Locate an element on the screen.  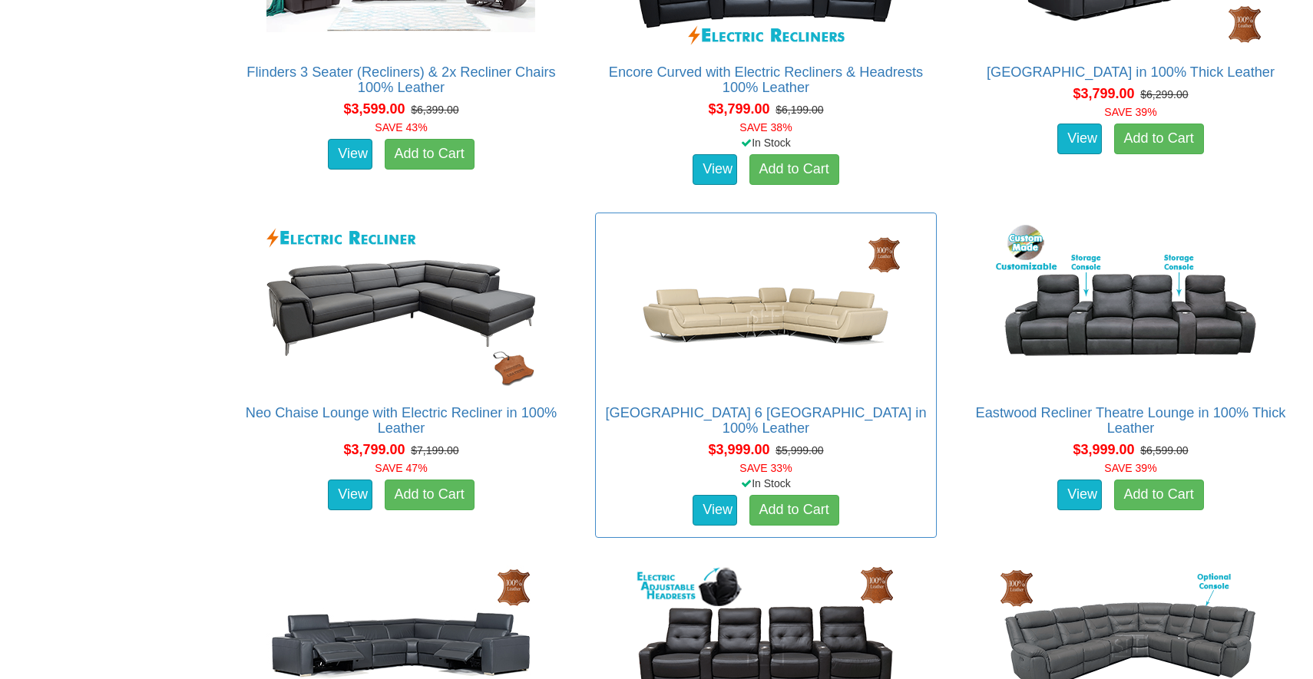
a: Neo Chaise Lounge with Electric Recliner in 100% Leather is located at coordinates (401, 421).